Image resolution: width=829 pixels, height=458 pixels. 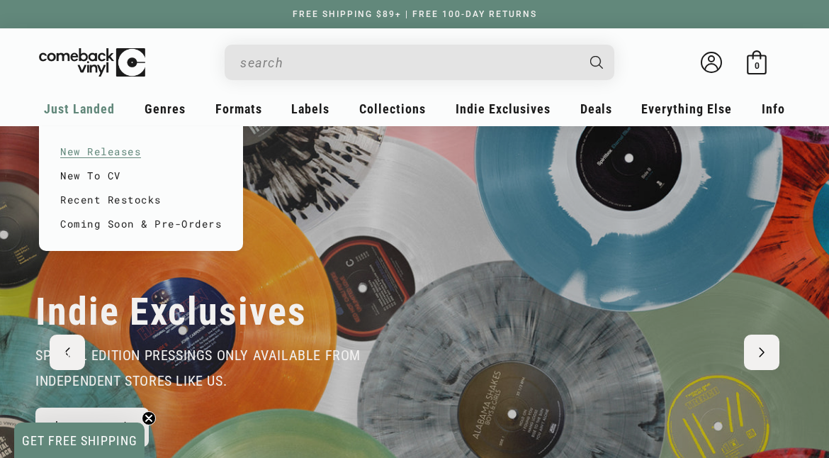 What do you see at coordinates (503, 108) in the screenshot?
I see `span: Indie Exclusives` at bounding box center [503, 108].